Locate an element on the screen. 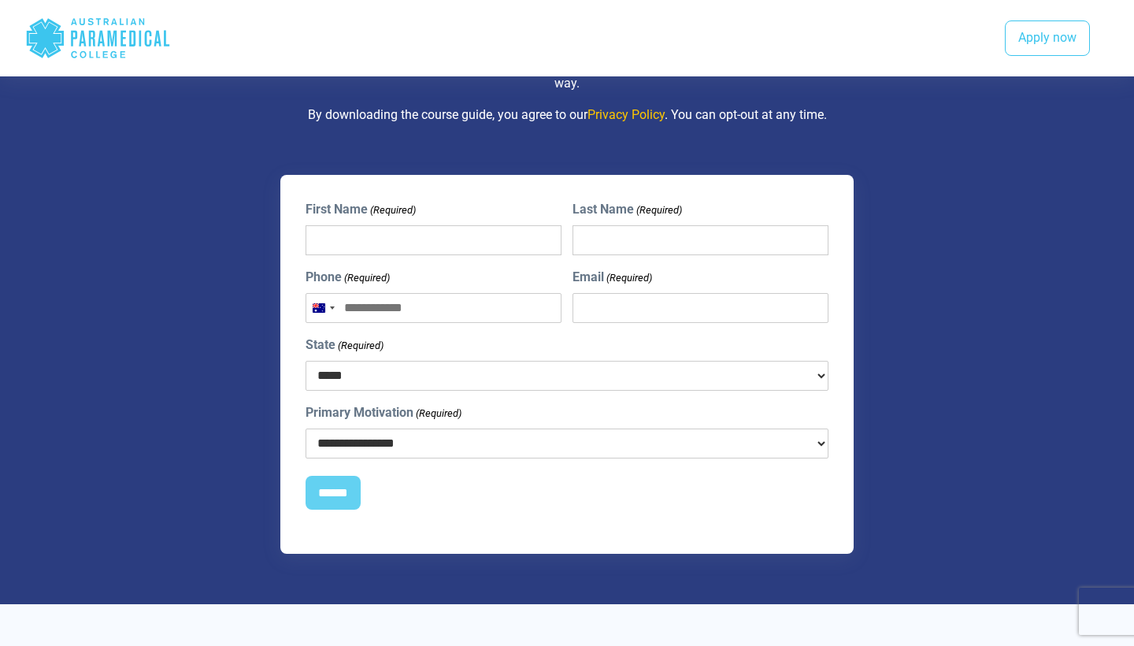  label: First Name is located at coordinates (361, 210).